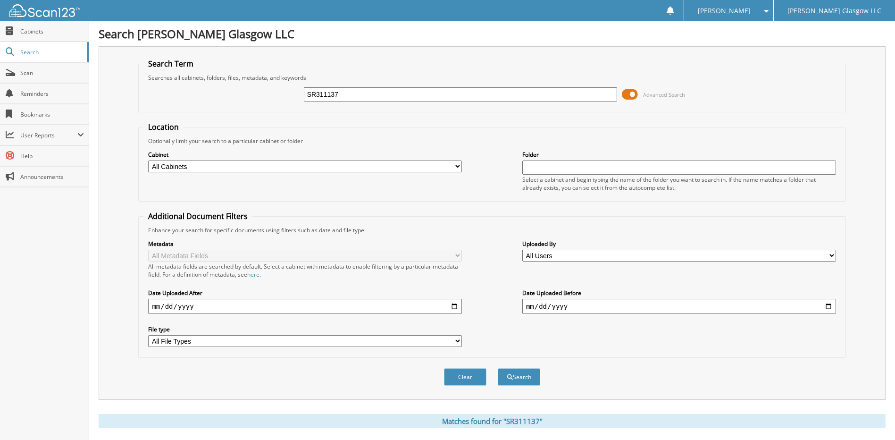 The image size is (895, 440). I want to click on label: Date Uploaded Before, so click(679, 292).